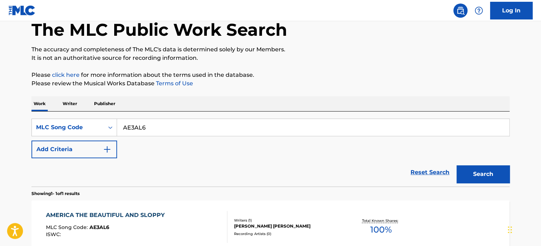 Image resolution: width=541 pixels, height=246 pixels. I want to click on div: MLC Song Code, so click(68, 127).